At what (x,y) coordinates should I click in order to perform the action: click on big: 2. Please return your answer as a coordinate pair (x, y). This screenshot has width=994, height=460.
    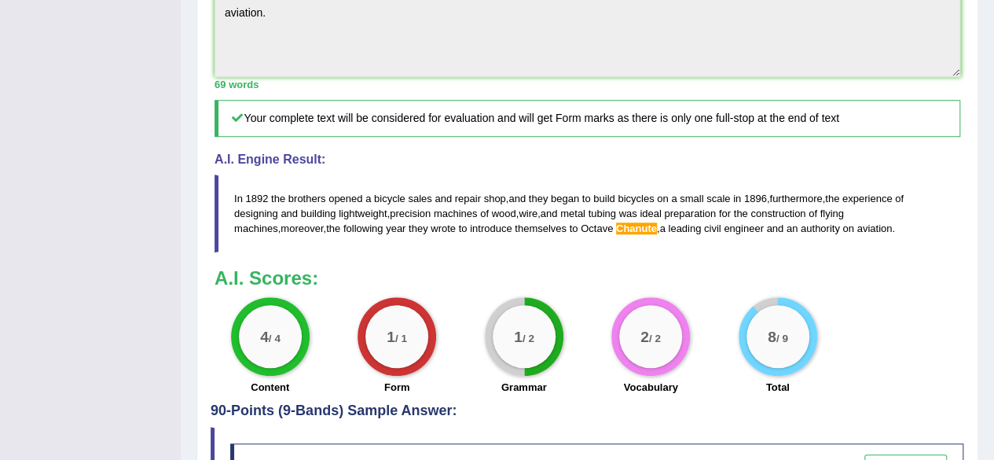
    Looking at the image, I should click on (644, 336).